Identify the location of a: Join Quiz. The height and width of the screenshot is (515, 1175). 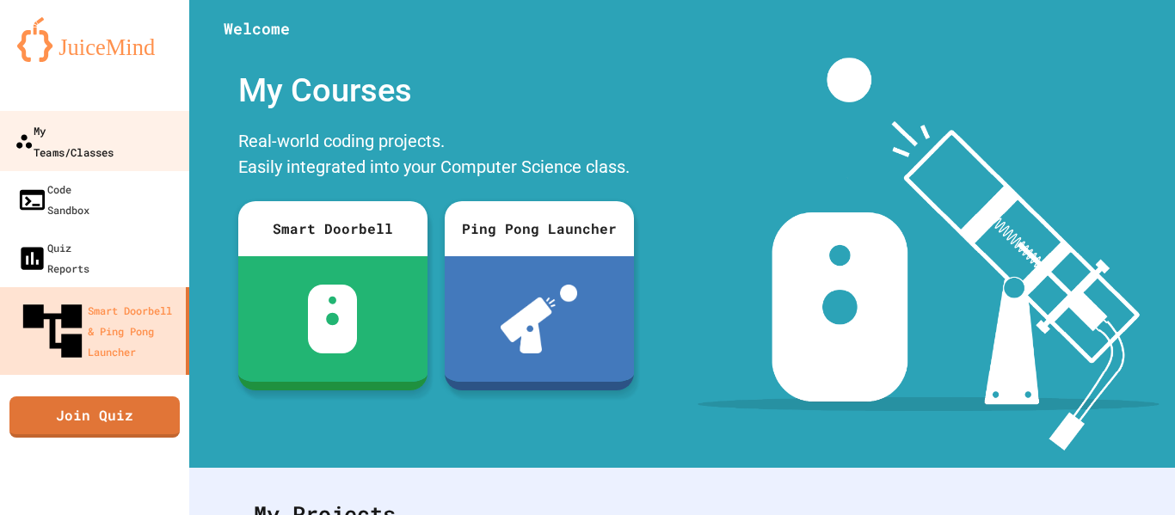
(95, 417).